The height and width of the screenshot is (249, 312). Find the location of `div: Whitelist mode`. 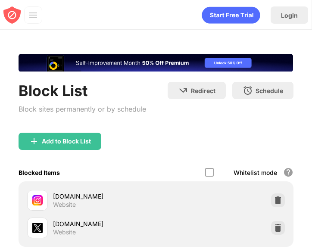

div: Whitelist mode is located at coordinates (255, 172).